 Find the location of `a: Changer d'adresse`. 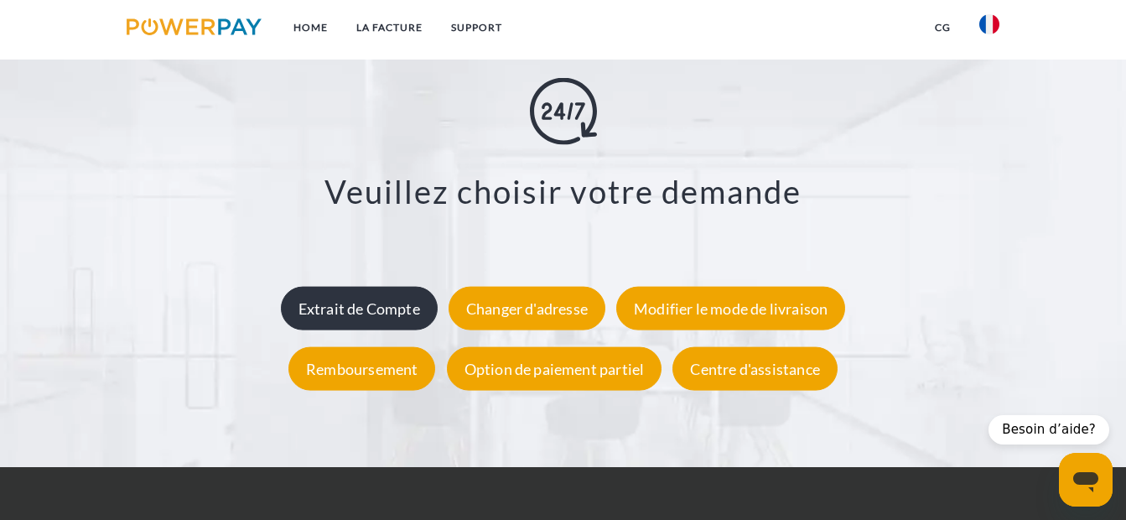

a: Changer d'adresse is located at coordinates (527, 309).